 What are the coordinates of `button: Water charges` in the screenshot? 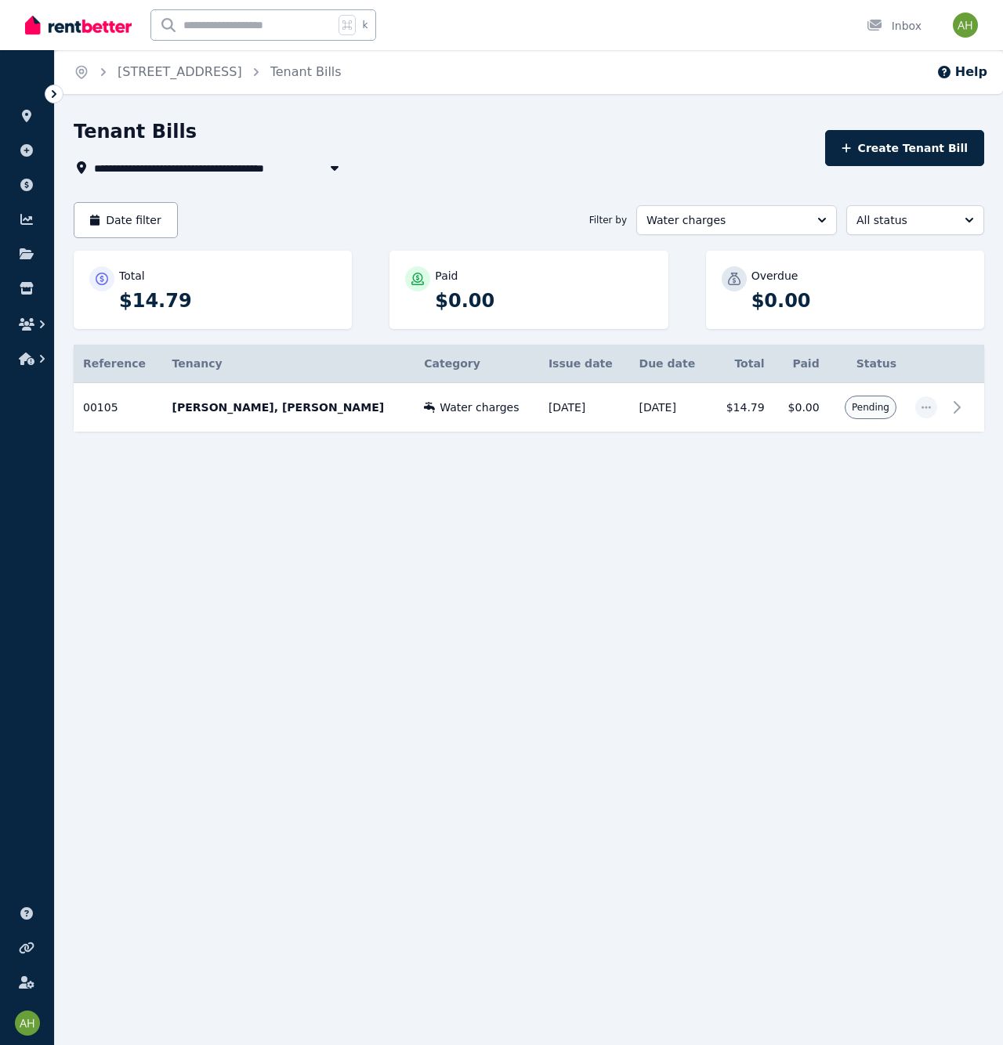 It's located at (737, 220).